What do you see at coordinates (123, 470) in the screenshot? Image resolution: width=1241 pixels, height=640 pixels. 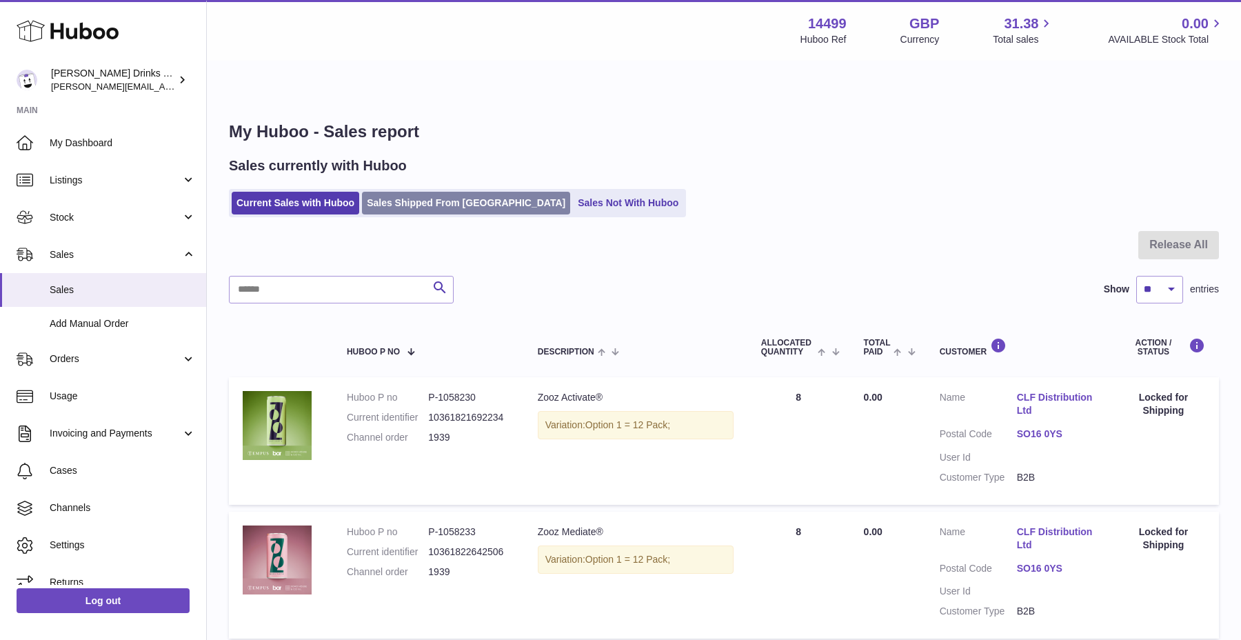 I see `span: Cases` at bounding box center [123, 470].